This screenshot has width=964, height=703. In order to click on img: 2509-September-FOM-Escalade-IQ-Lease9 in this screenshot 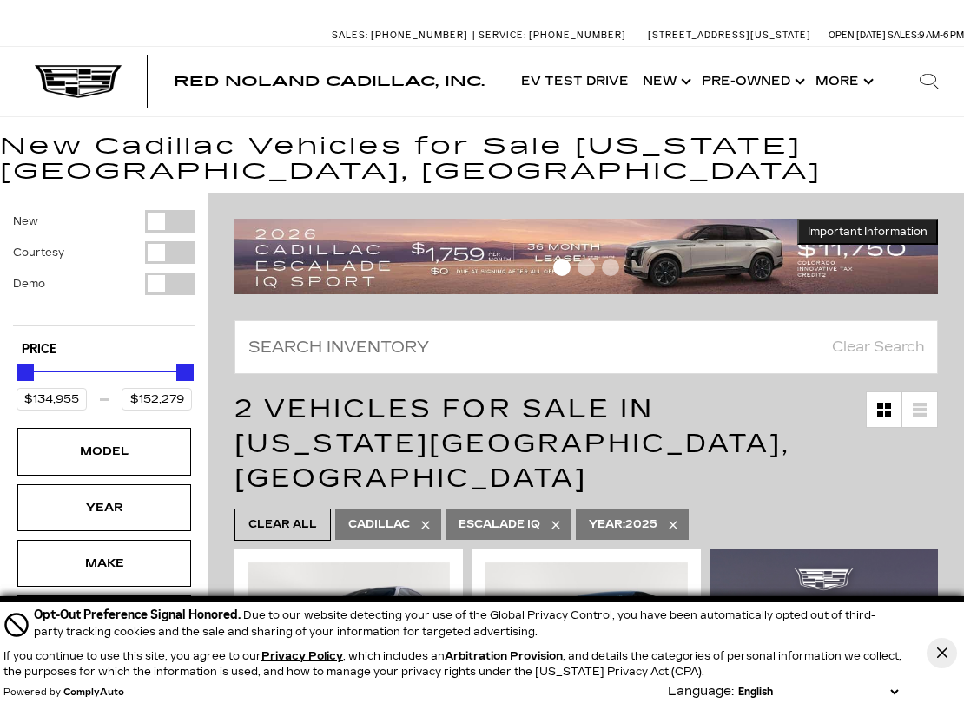, I will do `click(586, 256)`.